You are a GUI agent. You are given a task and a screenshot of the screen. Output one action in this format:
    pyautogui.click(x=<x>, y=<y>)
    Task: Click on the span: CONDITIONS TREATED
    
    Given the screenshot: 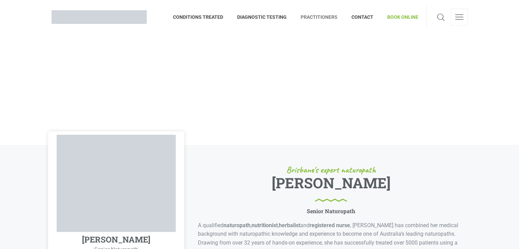 What is the action you would take?
    pyautogui.click(x=202, y=17)
    